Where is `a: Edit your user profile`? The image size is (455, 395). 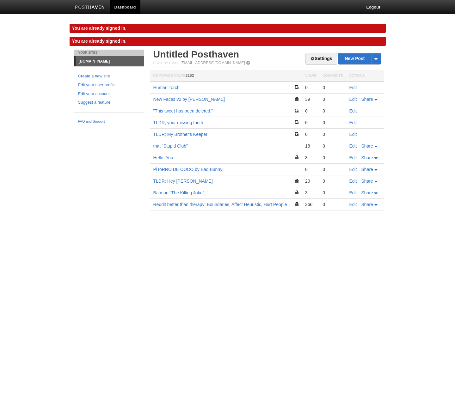
a: Edit your user profile is located at coordinates (109, 85).